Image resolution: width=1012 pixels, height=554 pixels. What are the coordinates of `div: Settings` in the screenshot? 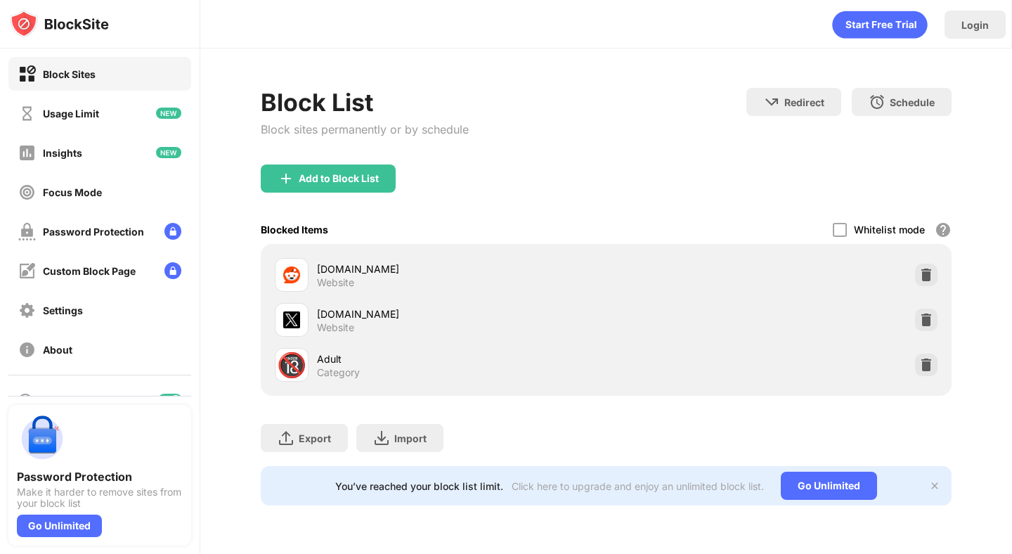 It's located at (63, 310).